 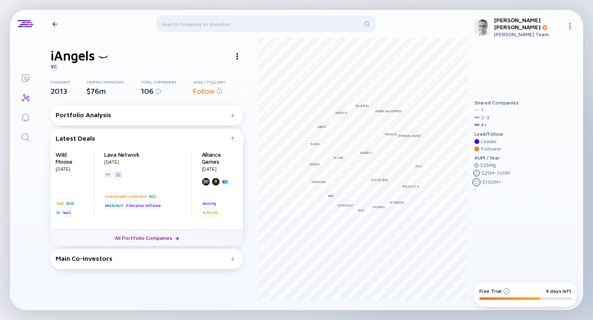 I want to click on div: Magma, so click(x=314, y=164).